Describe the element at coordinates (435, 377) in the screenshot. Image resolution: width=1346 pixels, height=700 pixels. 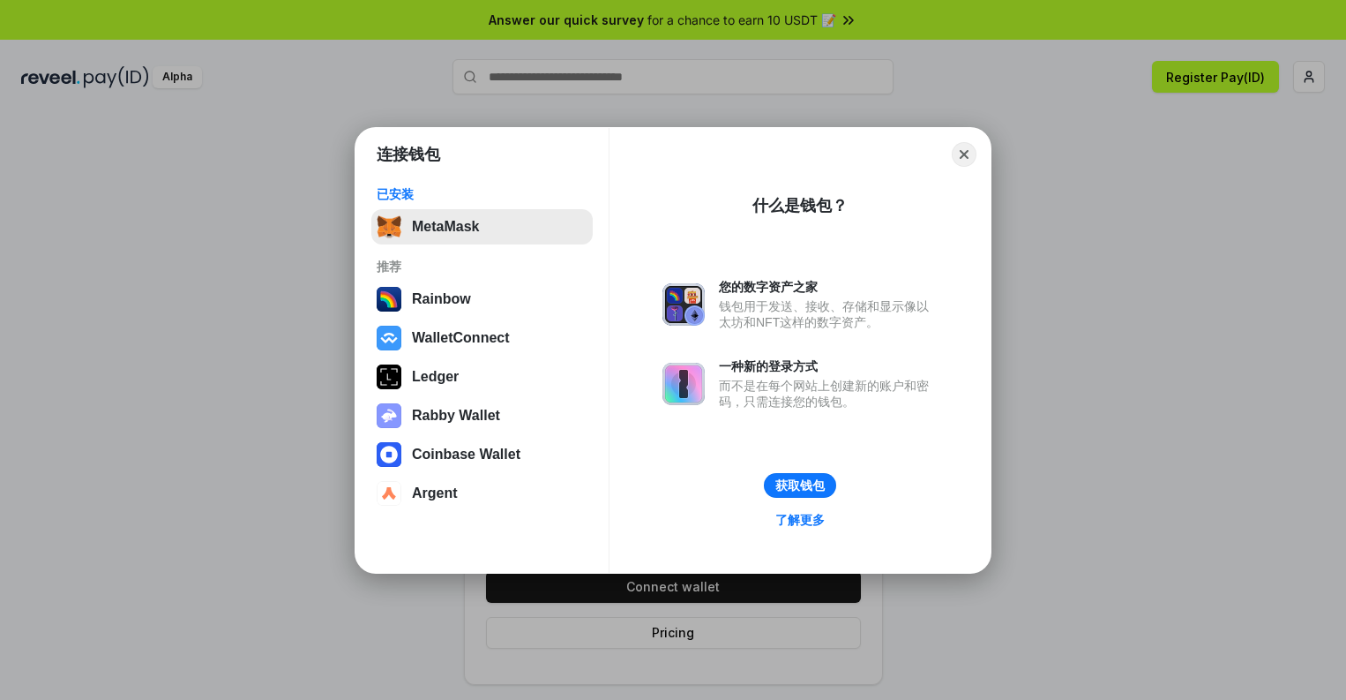
I see `div: Ledger` at that location.